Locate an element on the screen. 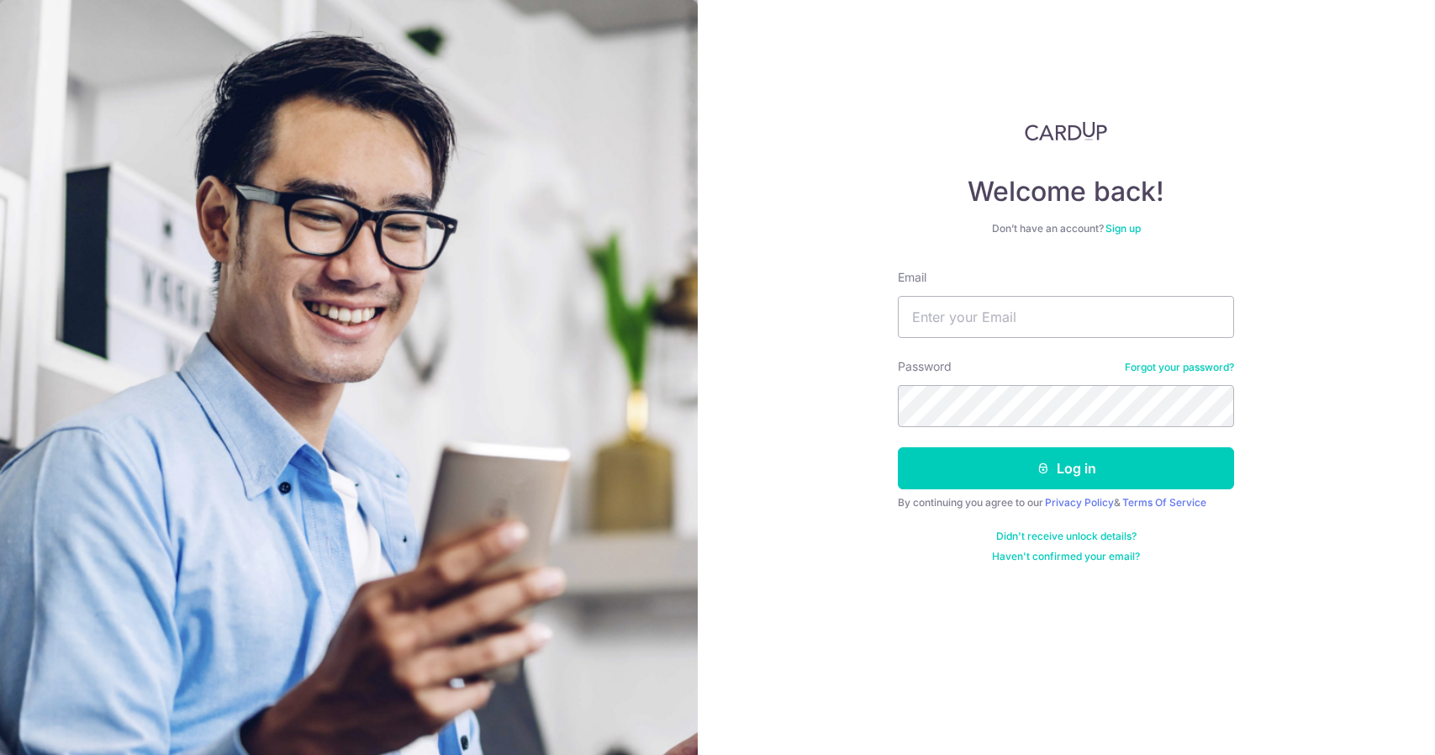  a: Privacy Policy is located at coordinates (1079, 502).